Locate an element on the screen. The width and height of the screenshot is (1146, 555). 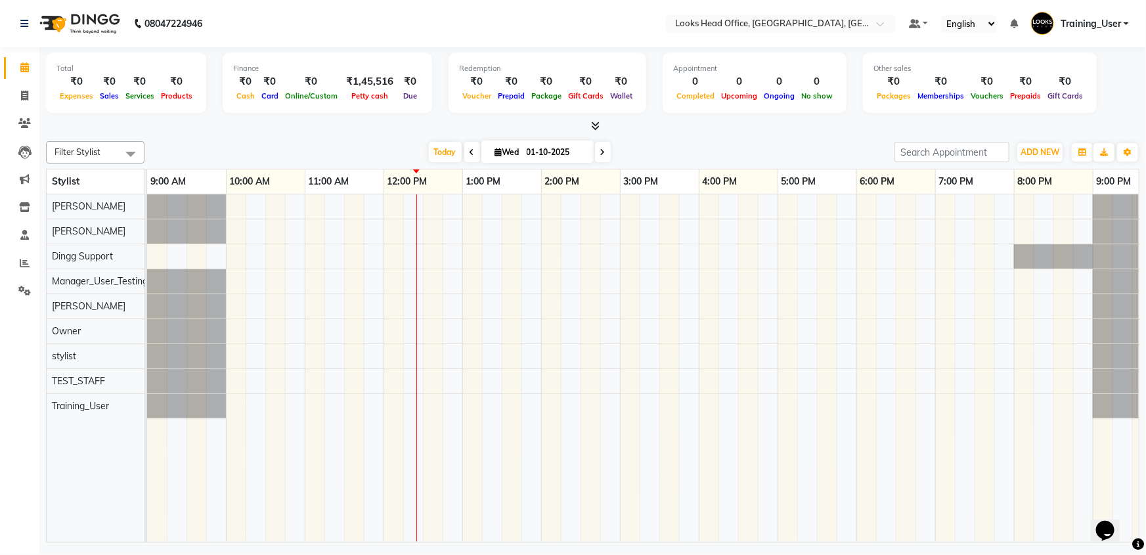
span: Packages is located at coordinates (894, 96).